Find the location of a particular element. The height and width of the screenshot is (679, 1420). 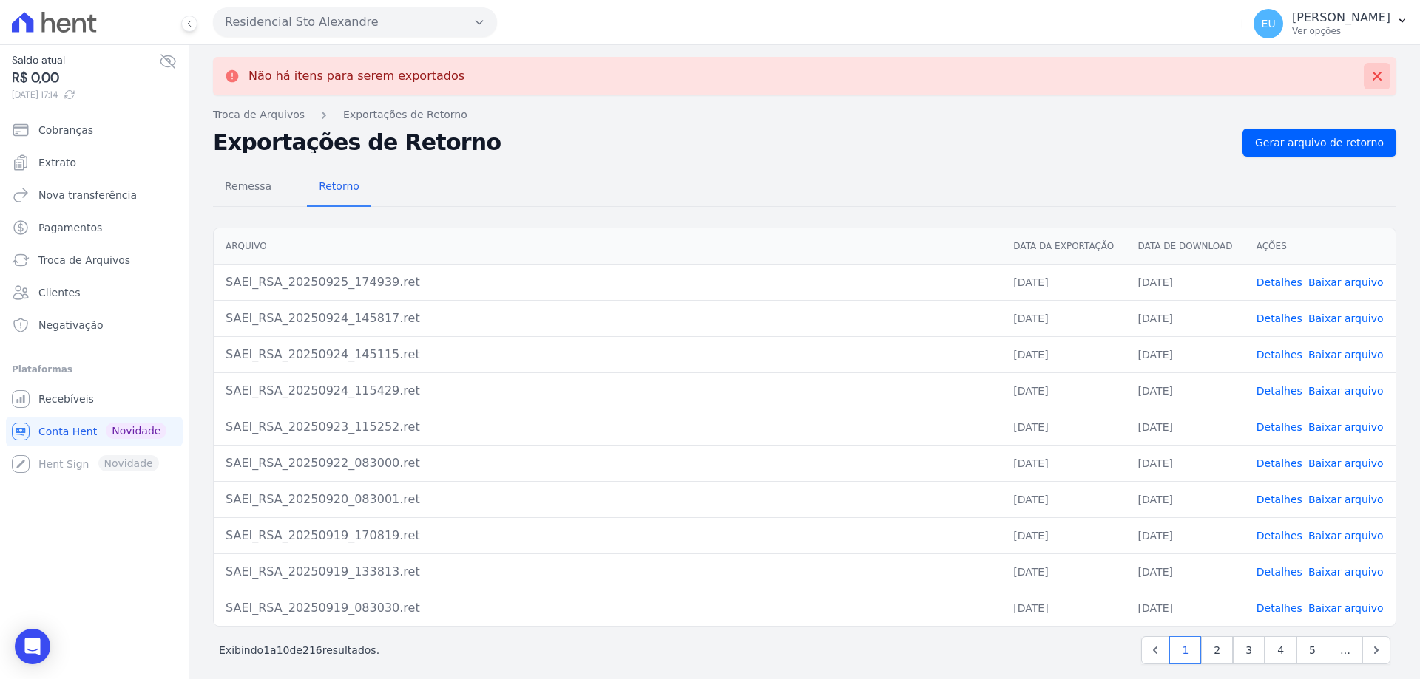

a: 5 is located at coordinates (1312, 651).